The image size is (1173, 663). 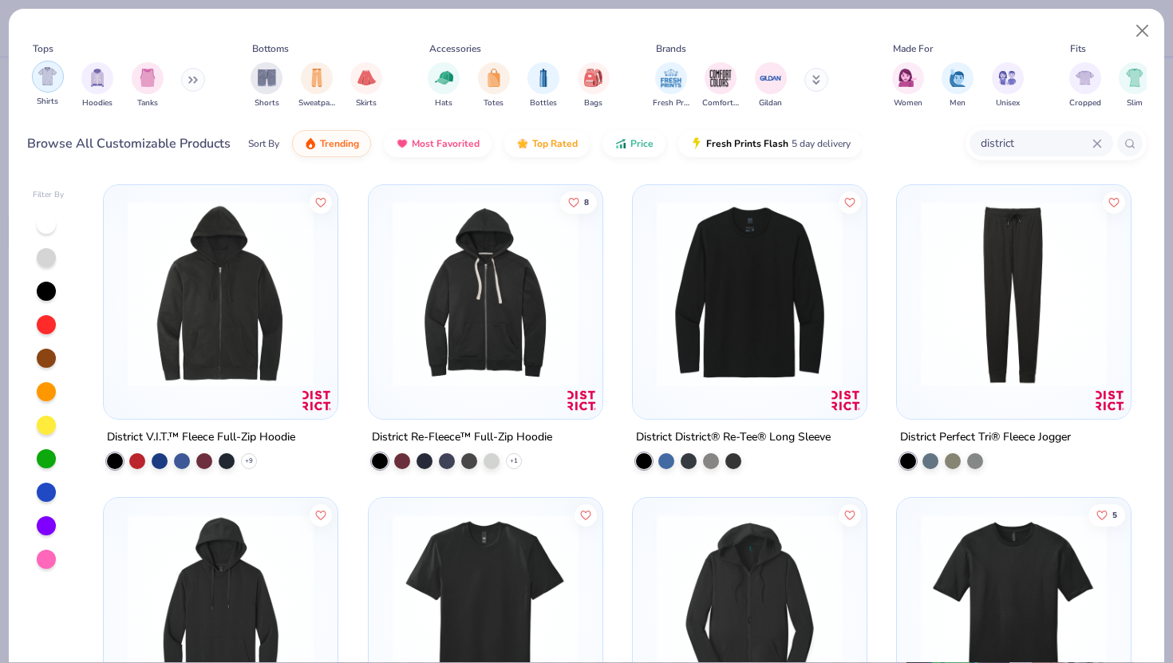 What do you see at coordinates (593, 103) in the screenshot?
I see `span: Bags` at bounding box center [593, 103].